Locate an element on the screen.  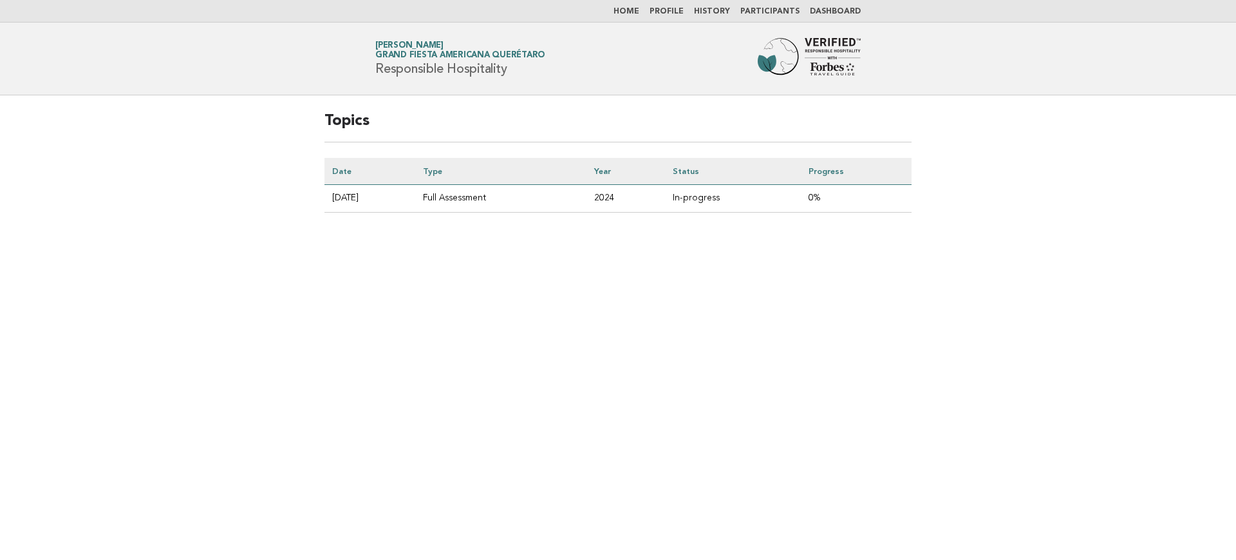
th: Type is located at coordinates (501, 171).